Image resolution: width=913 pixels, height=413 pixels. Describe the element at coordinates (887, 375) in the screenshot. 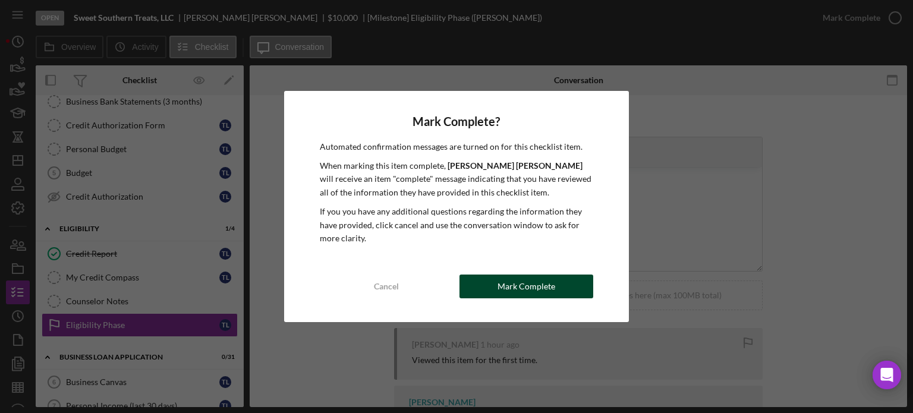

I see `div: Open Intercom Messenger` at that location.